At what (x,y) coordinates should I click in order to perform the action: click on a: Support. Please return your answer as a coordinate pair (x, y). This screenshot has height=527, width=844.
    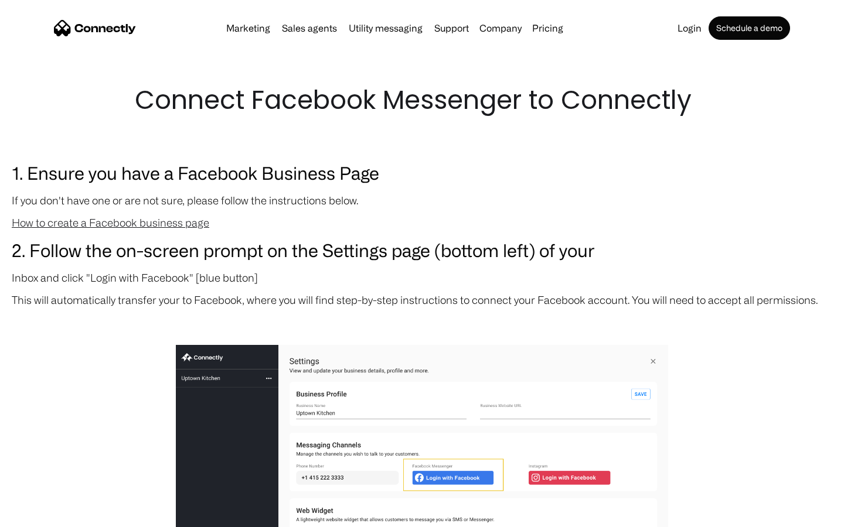
    Looking at the image, I should click on (451, 28).